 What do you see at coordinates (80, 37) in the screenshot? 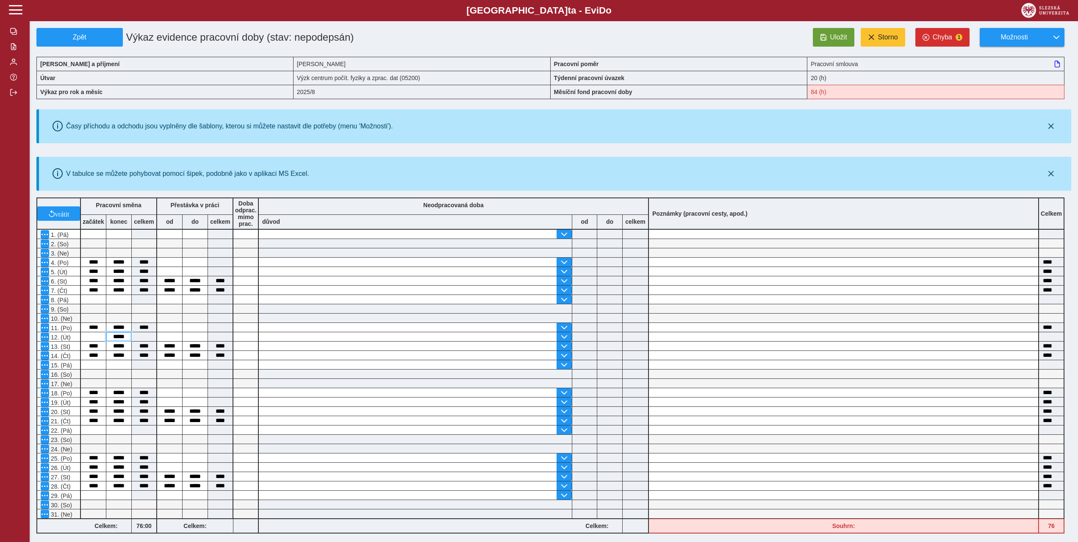
I see `span: Zpět` at bounding box center [80, 37].